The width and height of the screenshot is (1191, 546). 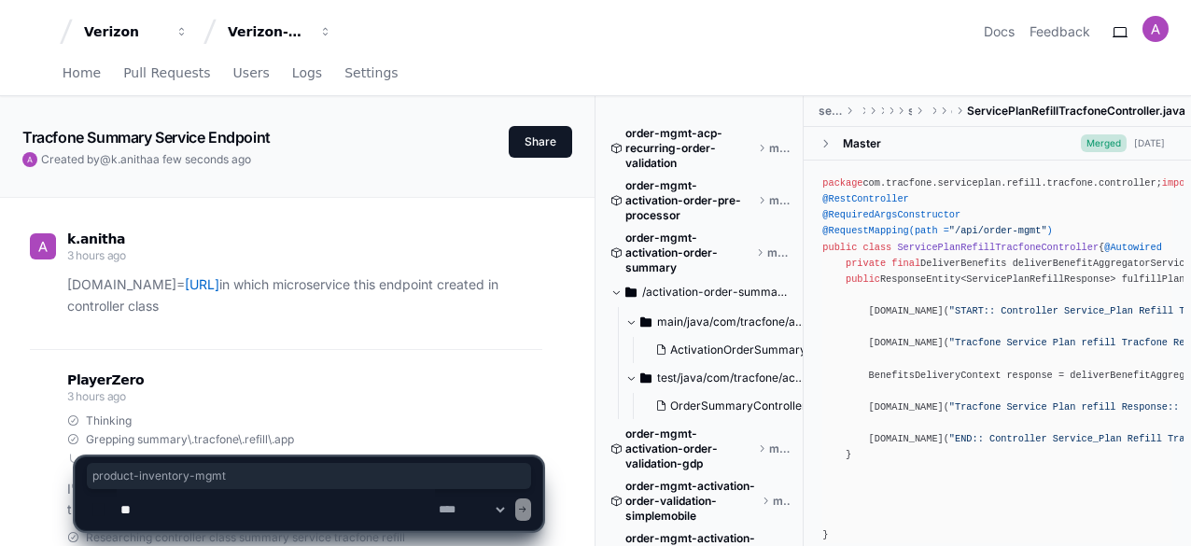 What do you see at coordinates (540, 142) in the screenshot?
I see `button: Share` at bounding box center [540, 142].